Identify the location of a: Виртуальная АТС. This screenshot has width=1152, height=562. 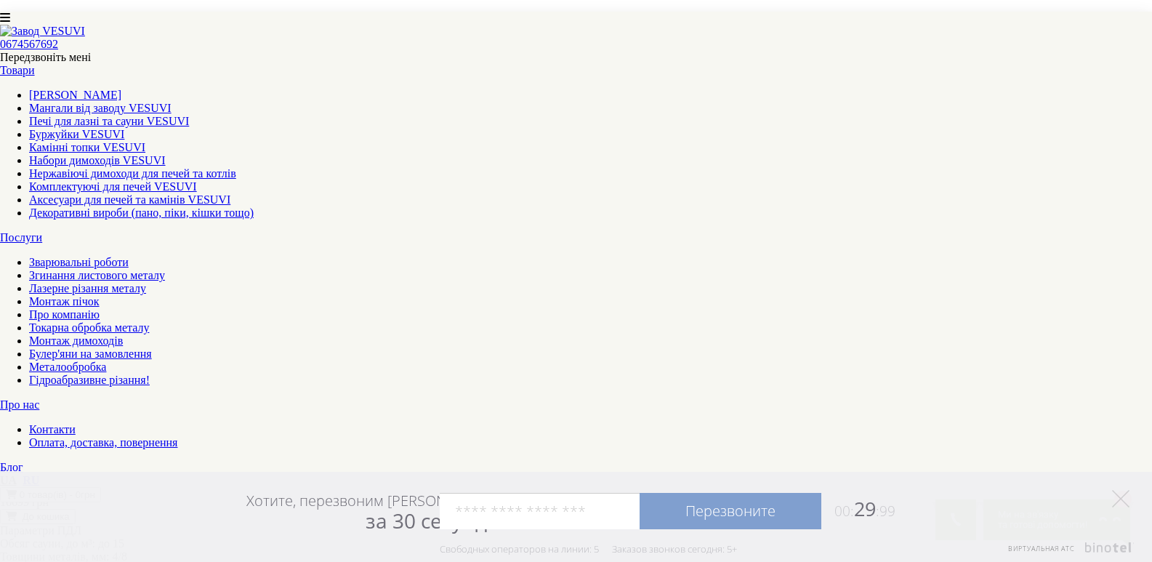
(1066, 551).